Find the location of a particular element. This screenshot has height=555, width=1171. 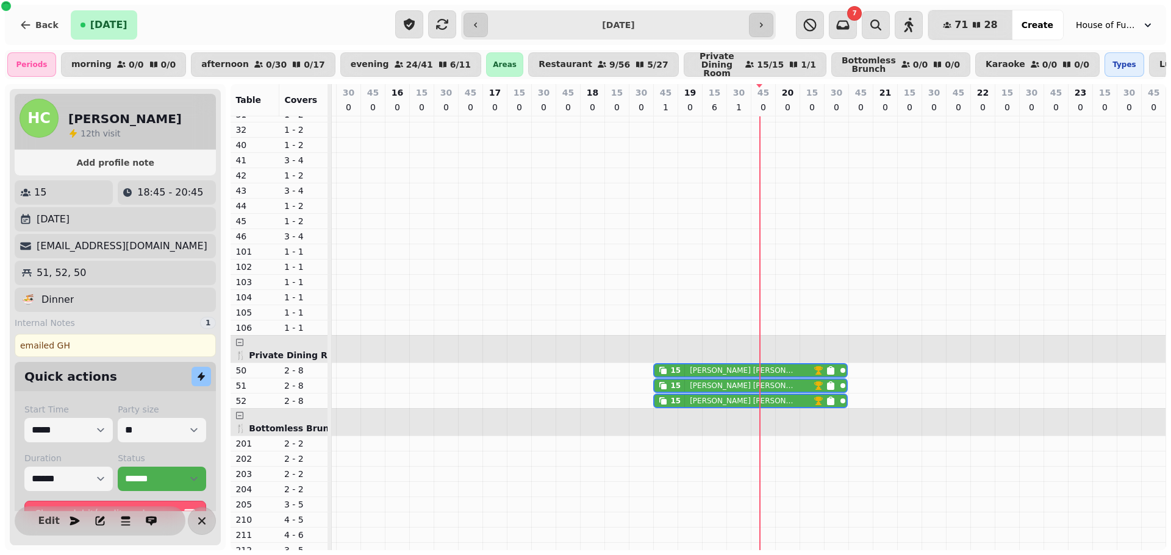

span: Edit is located at coordinates (49, 521).